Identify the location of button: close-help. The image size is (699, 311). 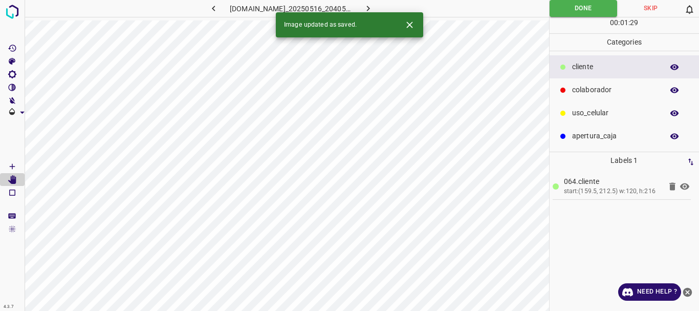
(688, 292).